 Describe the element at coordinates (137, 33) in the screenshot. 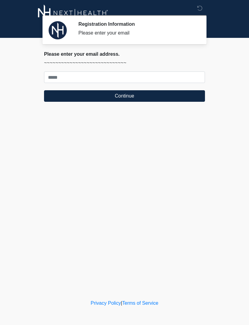

I see `div: Please enter your email` at that location.